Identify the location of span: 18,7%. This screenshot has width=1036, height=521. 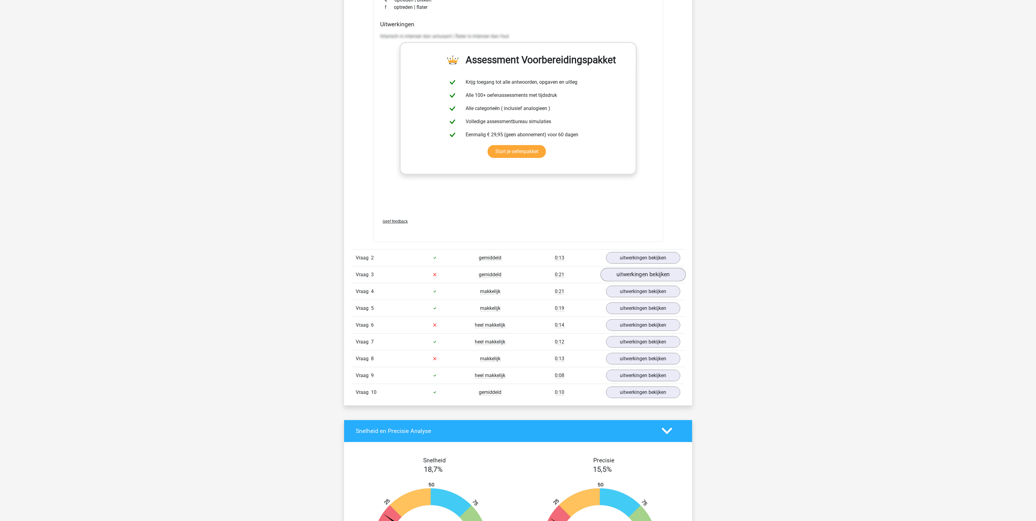
(434, 469).